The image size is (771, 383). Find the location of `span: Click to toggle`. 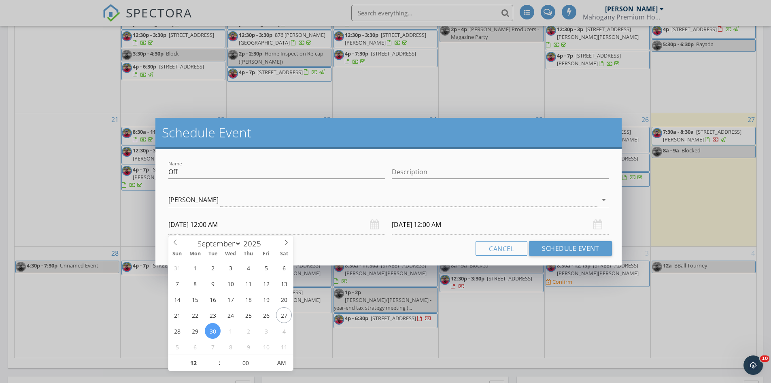

span: Click to toggle is located at coordinates (281, 362).